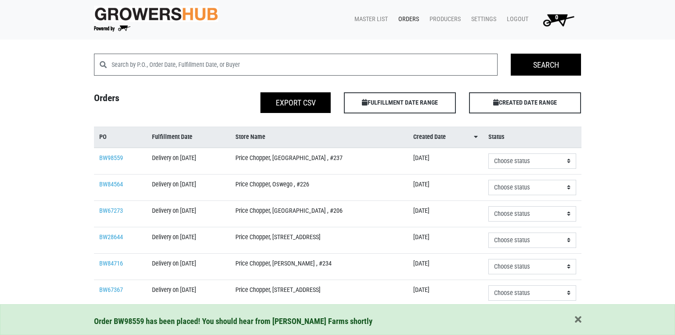 This screenshot has width=675, height=335. I want to click on a: Fulfillment Date, so click(188, 137).